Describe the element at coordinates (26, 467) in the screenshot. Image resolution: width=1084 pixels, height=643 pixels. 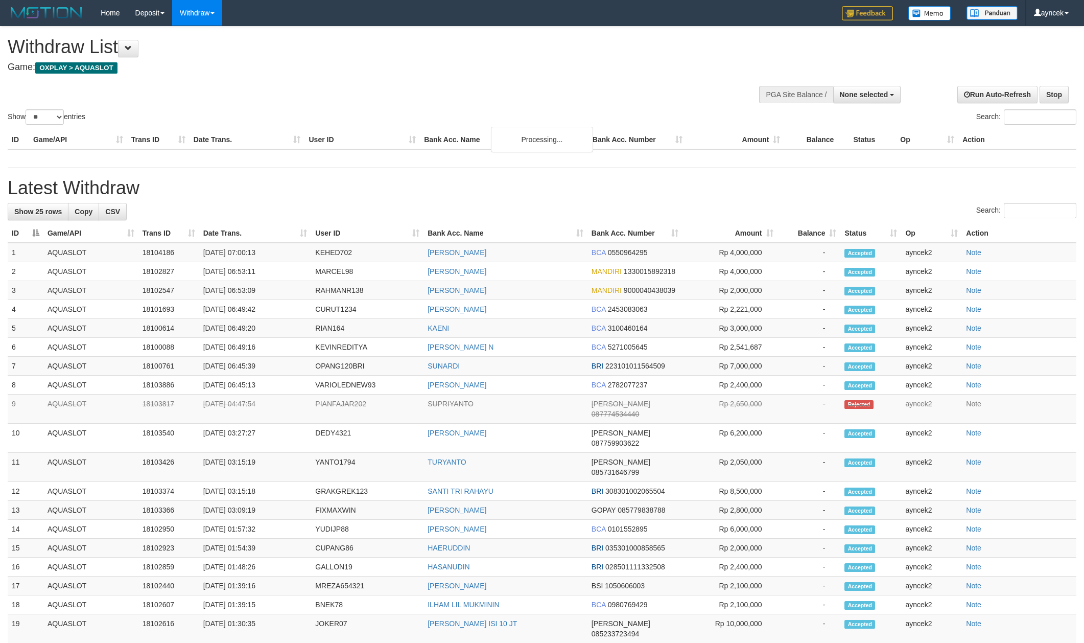
I see `td: 11` at that location.